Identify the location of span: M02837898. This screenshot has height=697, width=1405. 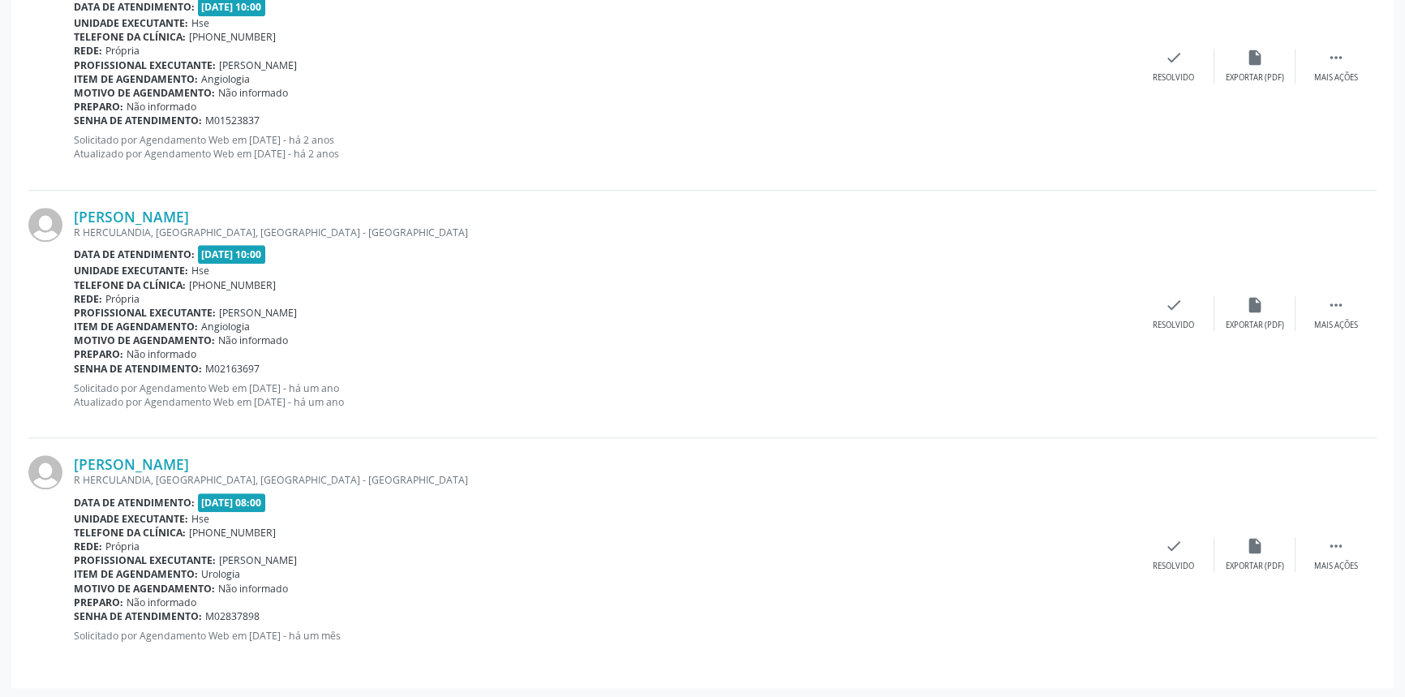
(232, 616).